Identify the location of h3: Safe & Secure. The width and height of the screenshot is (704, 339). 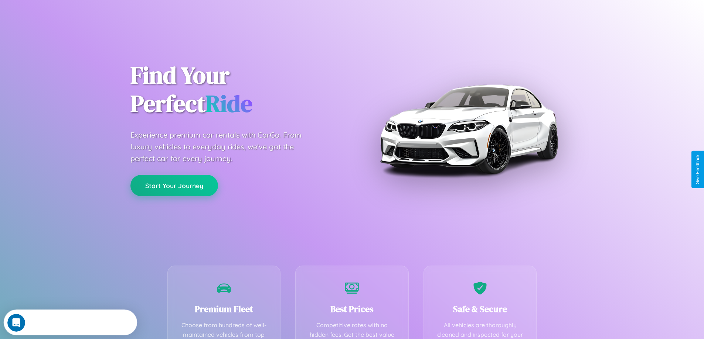
(480, 309).